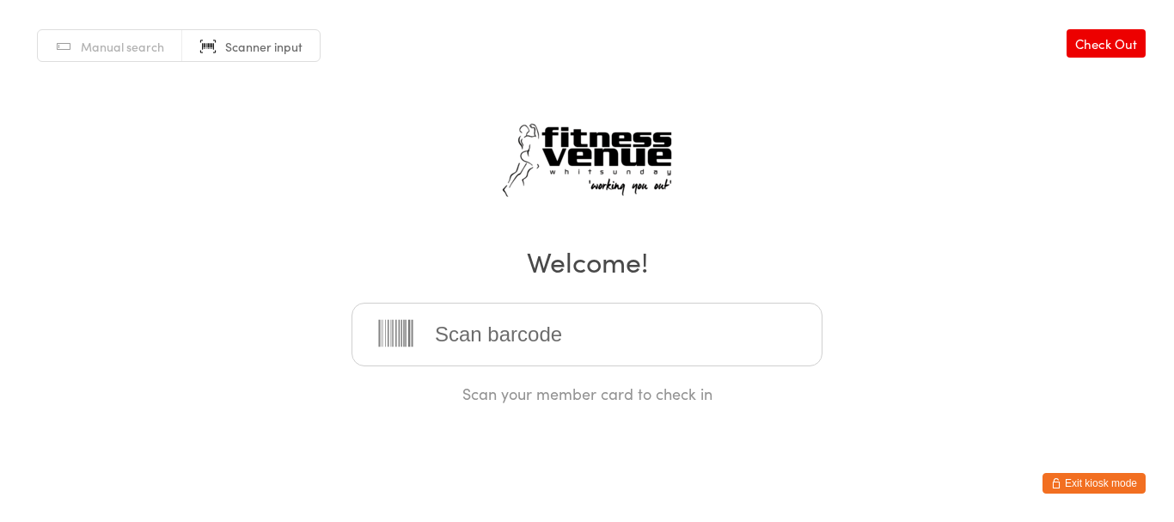  What do you see at coordinates (1094, 483) in the screenshot?
I see `button: Exit kiosk mode` at bounding box center [1094, 483].